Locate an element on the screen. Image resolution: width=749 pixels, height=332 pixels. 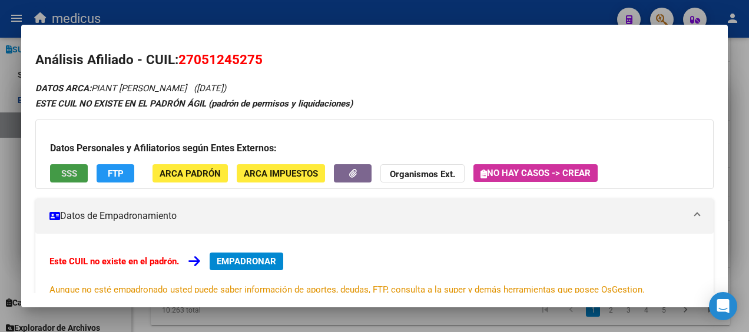
span: ARCA Padrón is located at coordinates (190, 174).